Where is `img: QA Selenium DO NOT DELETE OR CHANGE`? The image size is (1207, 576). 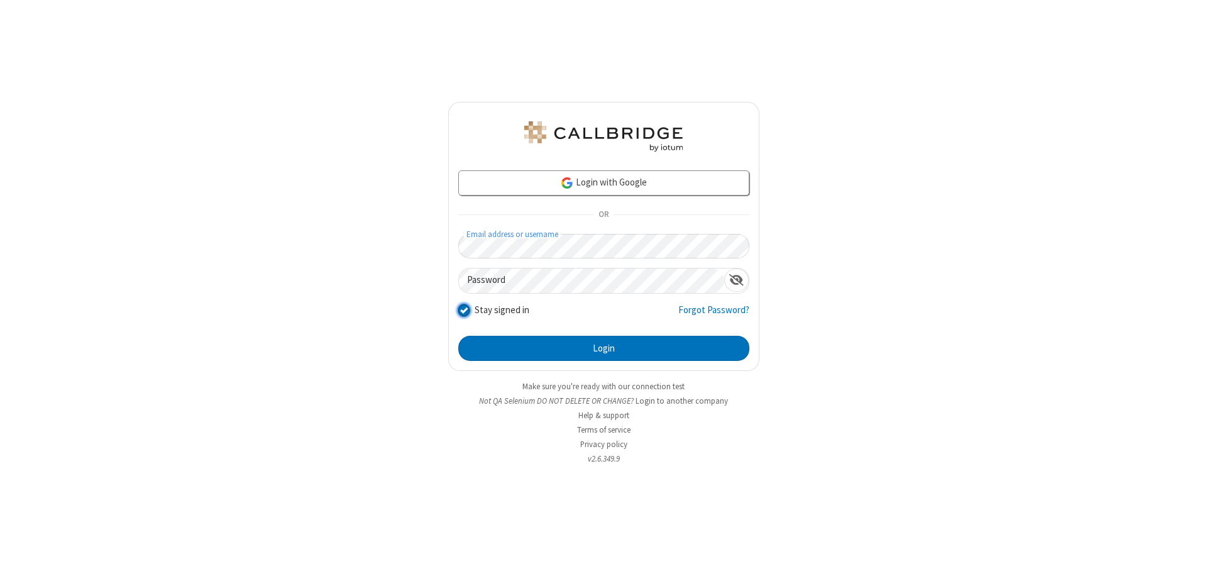
img: QA Selenium DO NOT DELETE OR CHANGE is located at coordinates (604, 136).